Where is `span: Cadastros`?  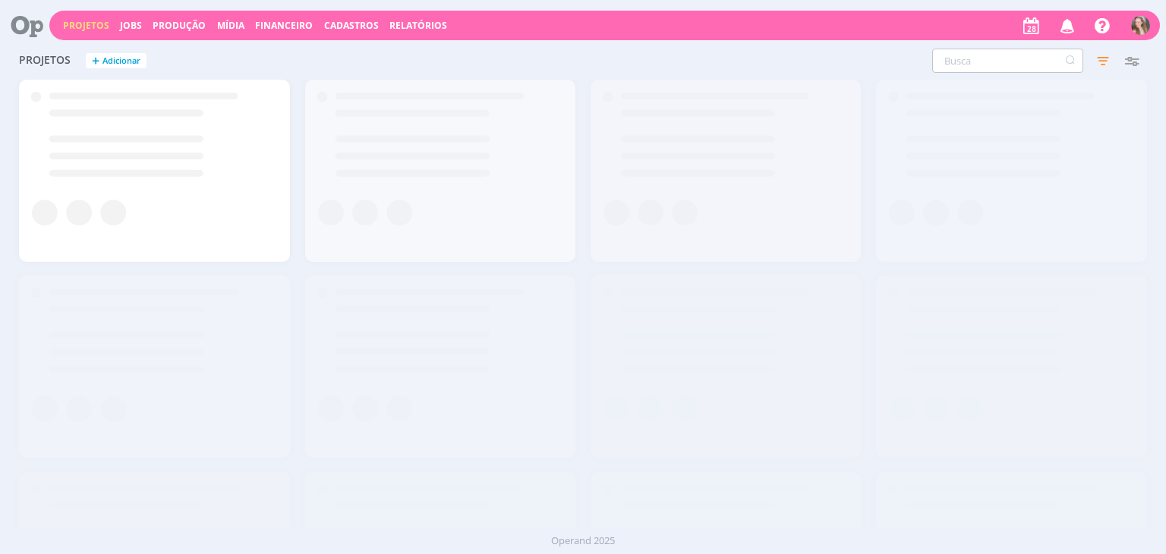 span: Cadastros is located at coordinates (352, 25).